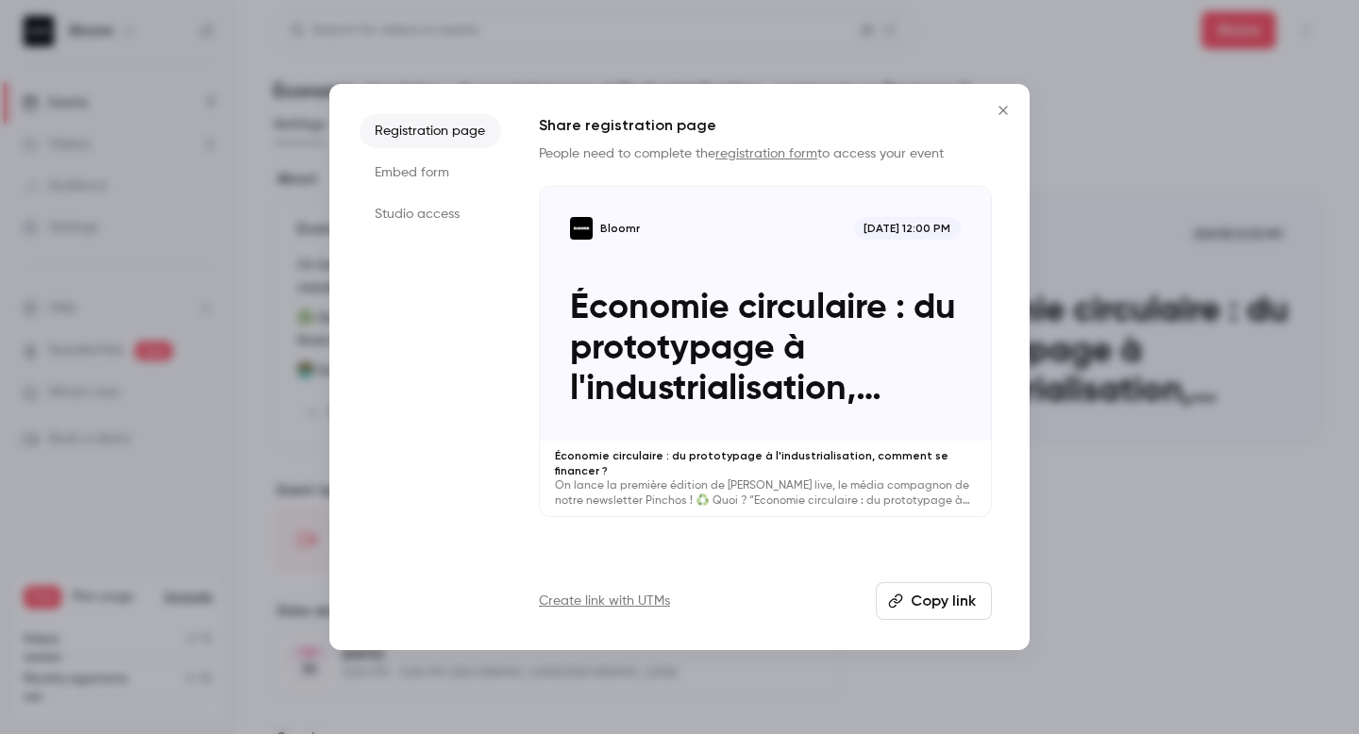 The image size is (1359, 734). Describe the element at coordinates (766, 154) in the screenshot. I see `p: People need to complete the to access your event` at that location.